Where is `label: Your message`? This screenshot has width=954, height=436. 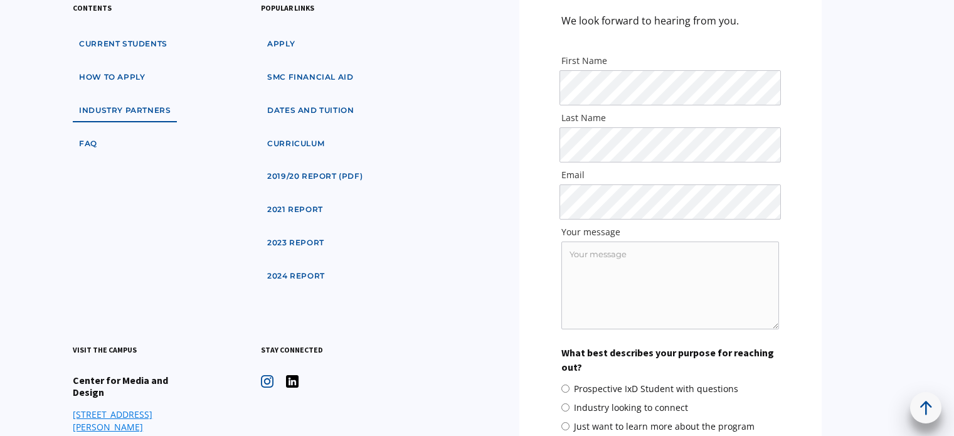 label: Your message is located at coordinates (670, 232).